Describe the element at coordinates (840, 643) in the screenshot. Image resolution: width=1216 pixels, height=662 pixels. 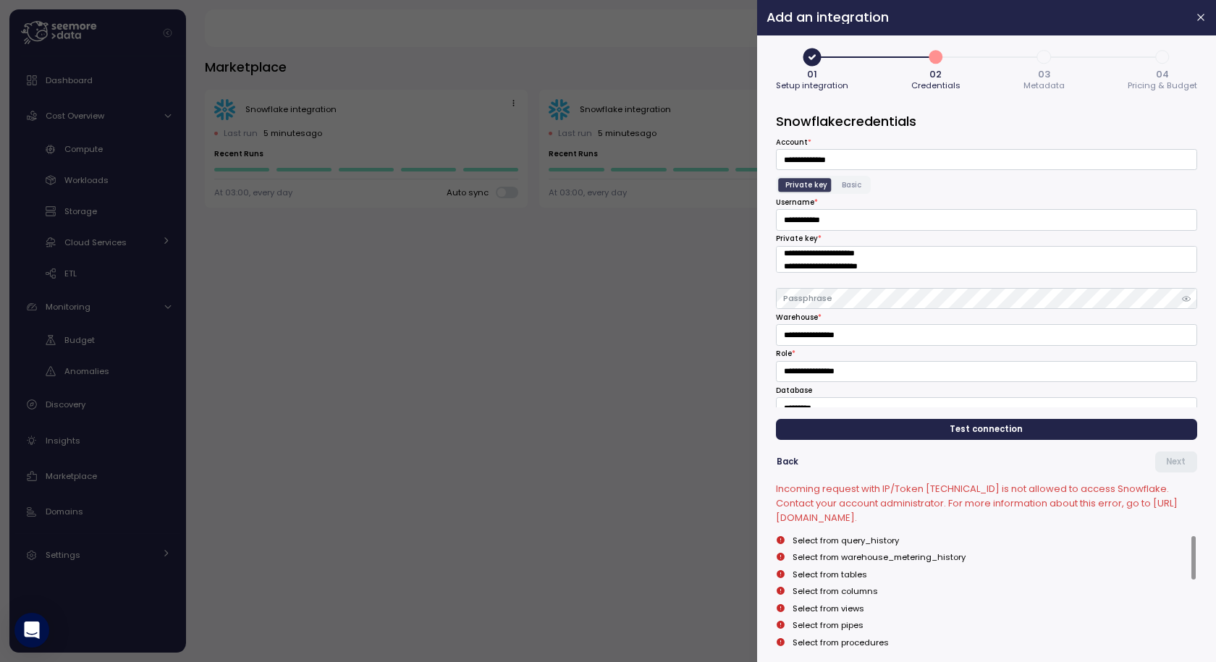
I see `span: Select from procedures` at that location.